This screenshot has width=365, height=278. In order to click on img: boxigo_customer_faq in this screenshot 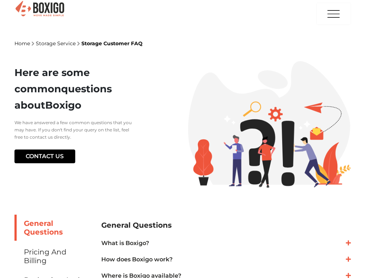, I will do `click(270, 124)`.